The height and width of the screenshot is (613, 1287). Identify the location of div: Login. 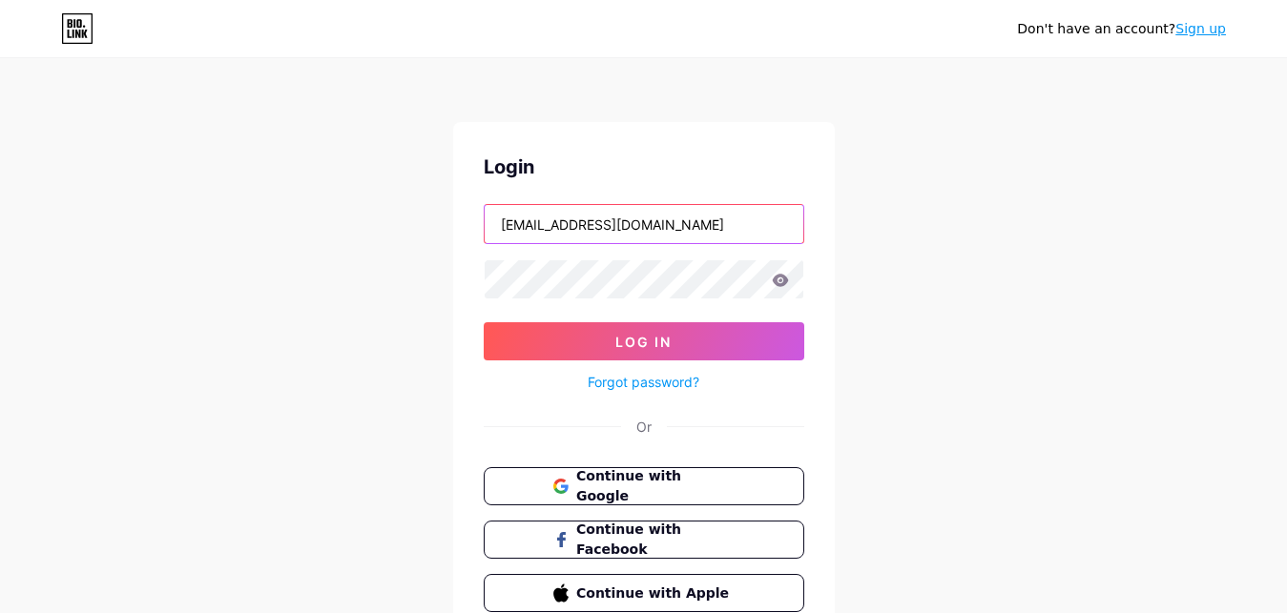
(644, 167).